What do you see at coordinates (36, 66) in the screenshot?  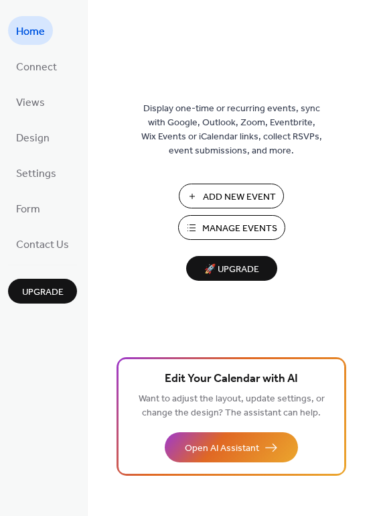 I see `a: Connect` at bounding box center [36, 66].